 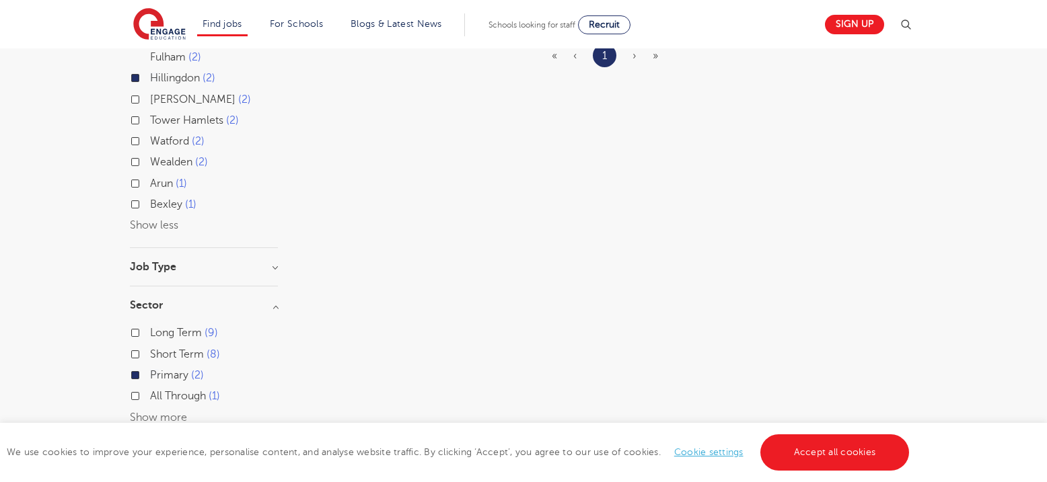 I want to click on span: Hammersmith And Fulham, so click(x=196, y=48).